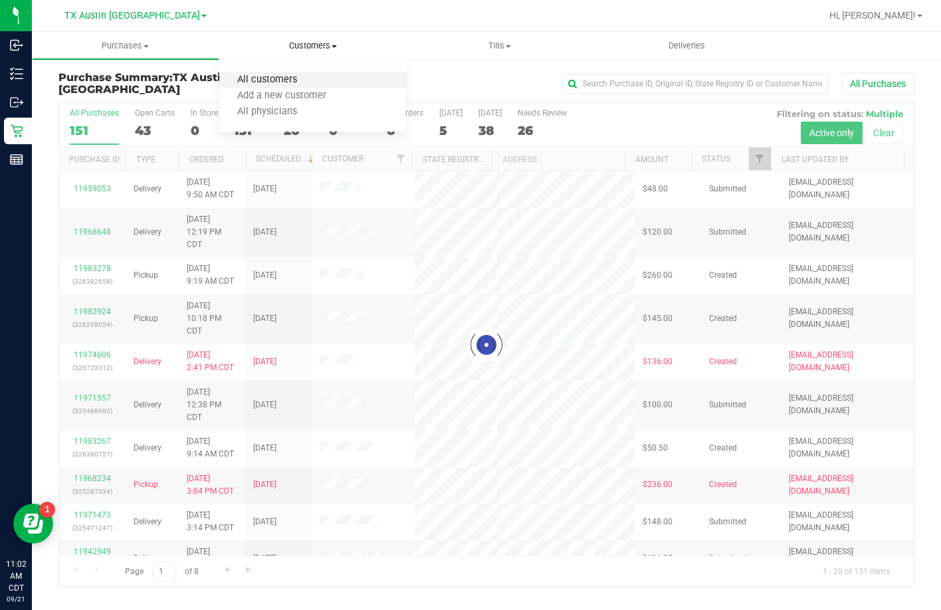  I want to click on a: Purchases, so click(126, 46).